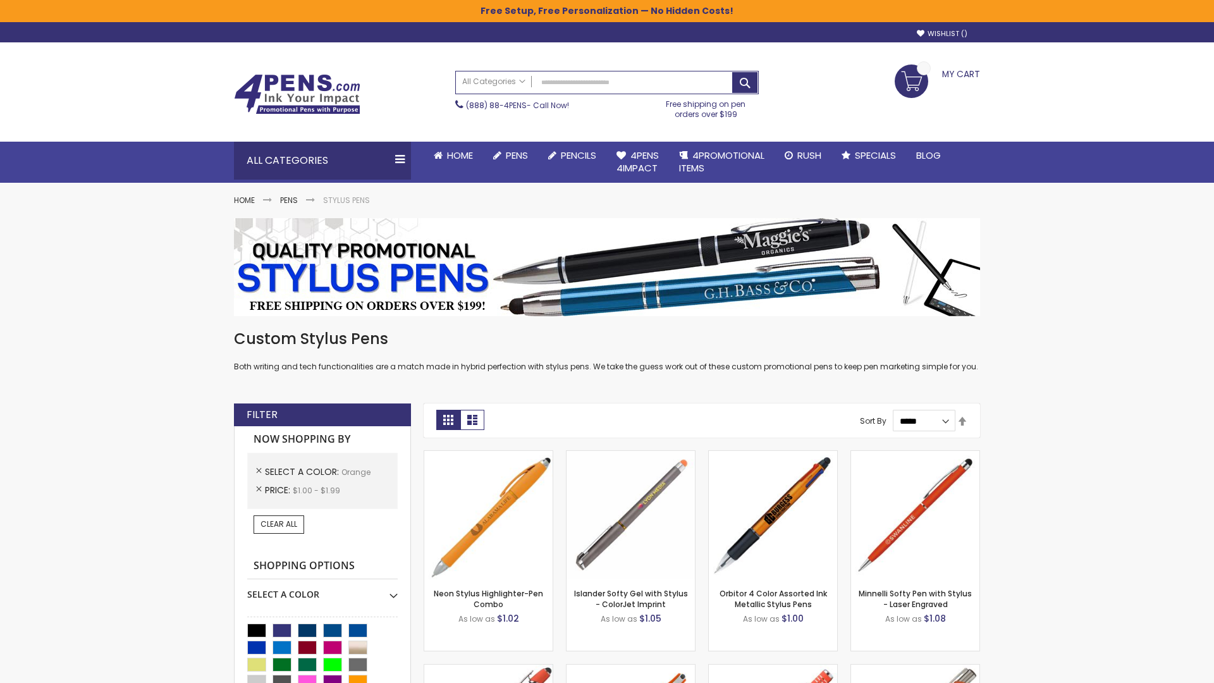  What do you see at coordinates (303, 472) in the screenshot?
I see `span: Select A Color` at bounding box center [303, 472].